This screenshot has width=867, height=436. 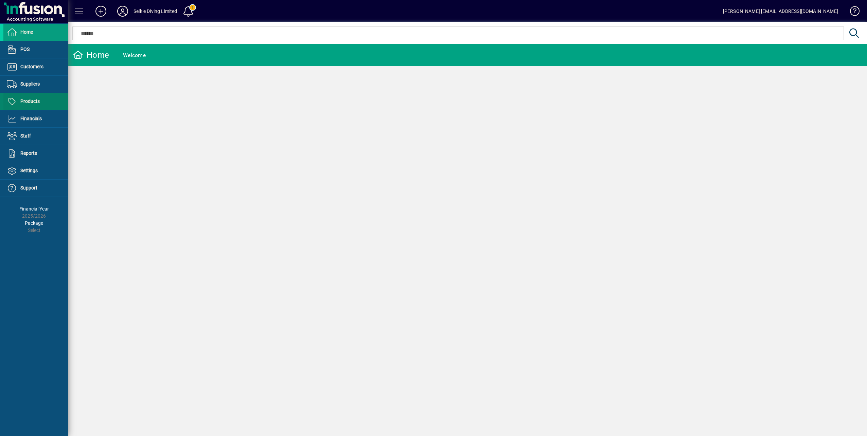 I want to click on span: Support, so click(x=29, y=188).